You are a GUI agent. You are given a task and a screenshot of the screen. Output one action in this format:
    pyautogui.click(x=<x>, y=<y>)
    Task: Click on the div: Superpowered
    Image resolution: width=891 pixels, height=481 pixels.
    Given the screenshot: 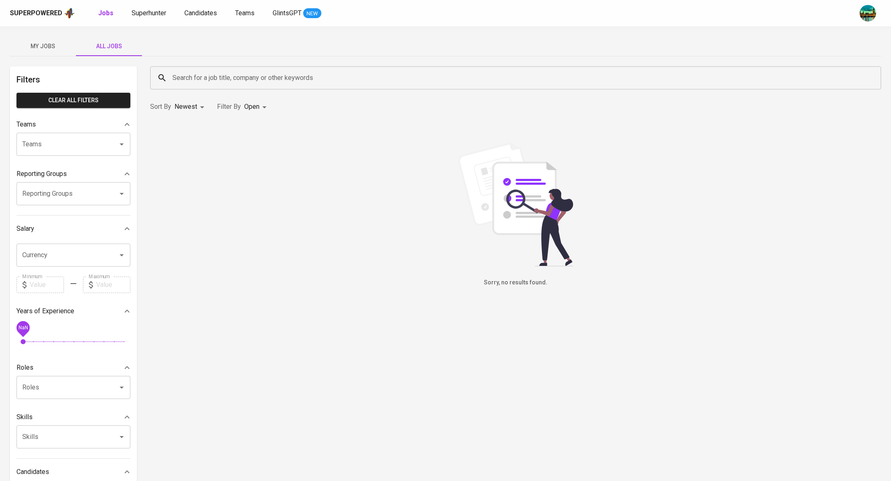 What is the action you would take?
    pyautogui.click(x=36, y=13)
    